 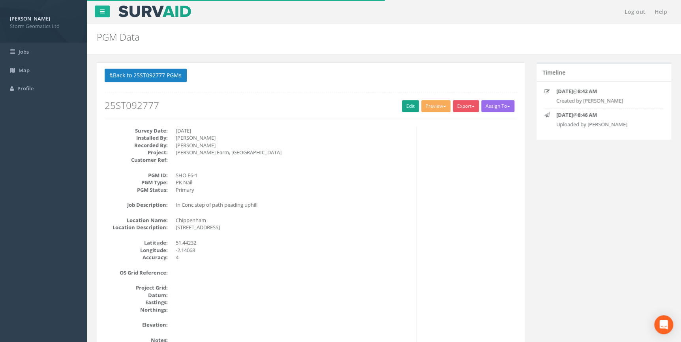 I want to click on h2: PGM Data, so click(x=335, y=37).